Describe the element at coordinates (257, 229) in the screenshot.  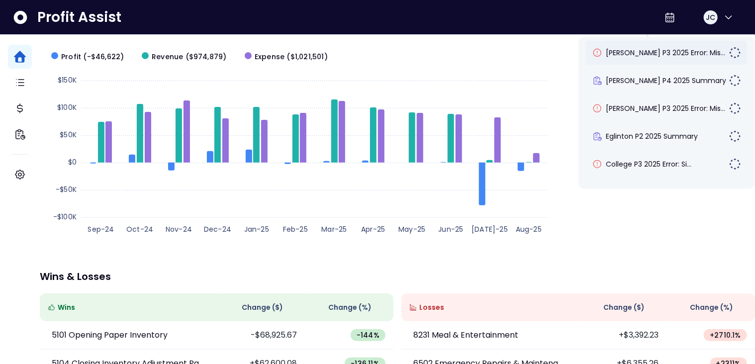
I see `text: Jan-25` at that location.